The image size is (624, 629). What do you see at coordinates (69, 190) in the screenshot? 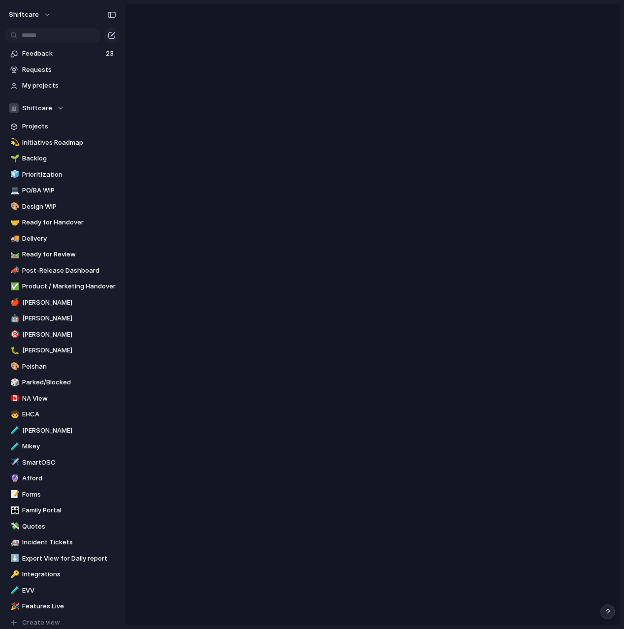
I see `span: PO/BA WIP` at bounding box center [69, 190].